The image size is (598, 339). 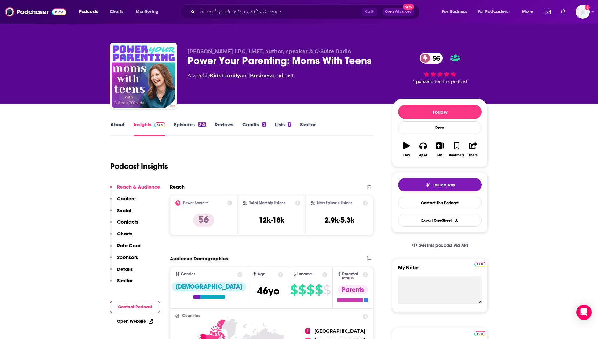 What do you see at coordinates (473, 155) in the screenshot?
I see `div: Share` at bounding box center [473, 155].